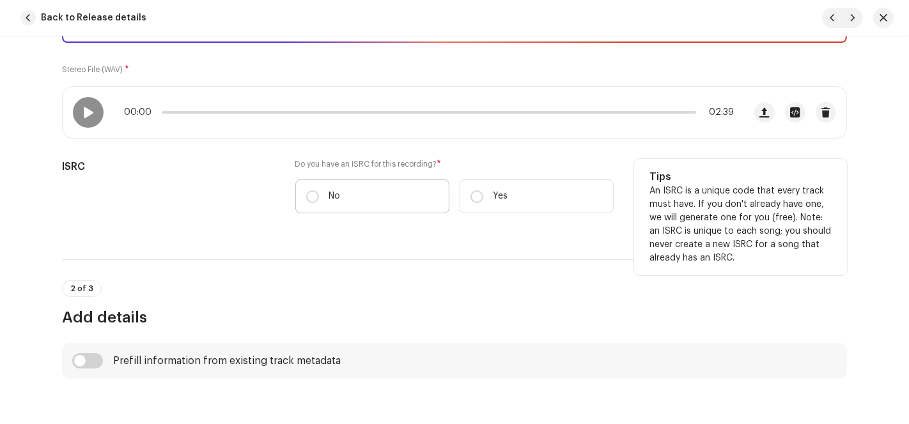  What do you see at coordinates (500, 196) in the screenshot?
I see `p: Yes` at bounding box center [500, 196].